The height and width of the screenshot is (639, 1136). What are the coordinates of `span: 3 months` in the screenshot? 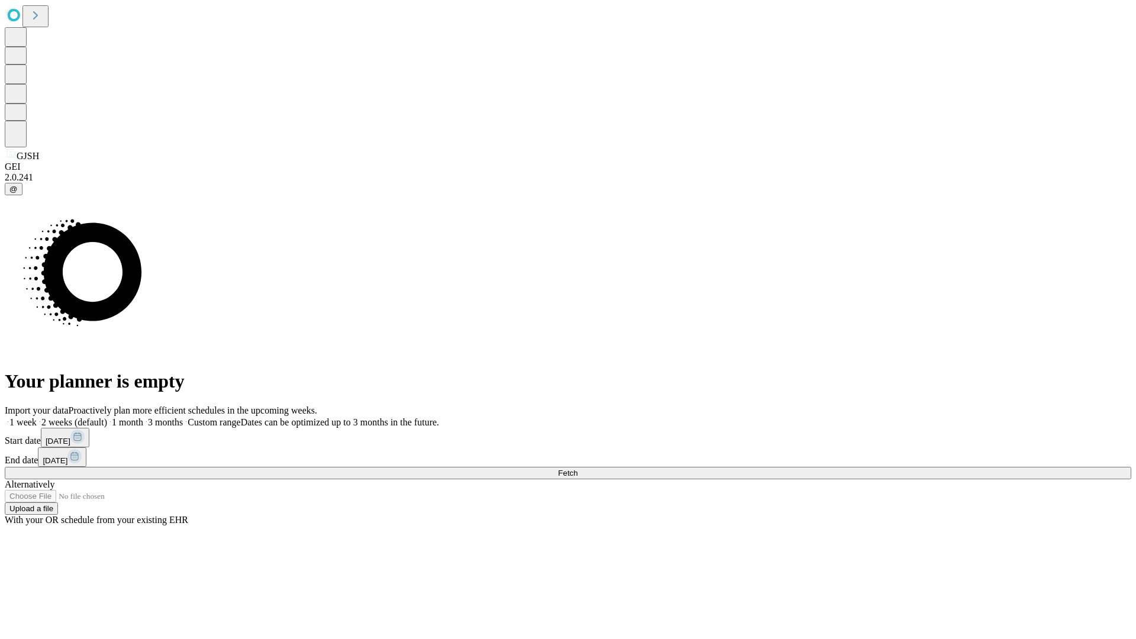 It's located at (165, 422).